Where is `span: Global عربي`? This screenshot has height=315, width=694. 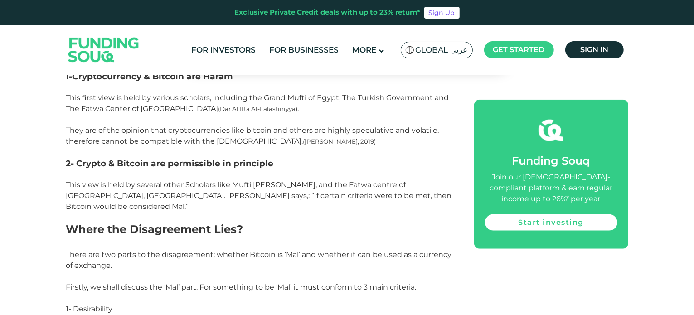 span: Global عربي is located at coordinates (442, 50).